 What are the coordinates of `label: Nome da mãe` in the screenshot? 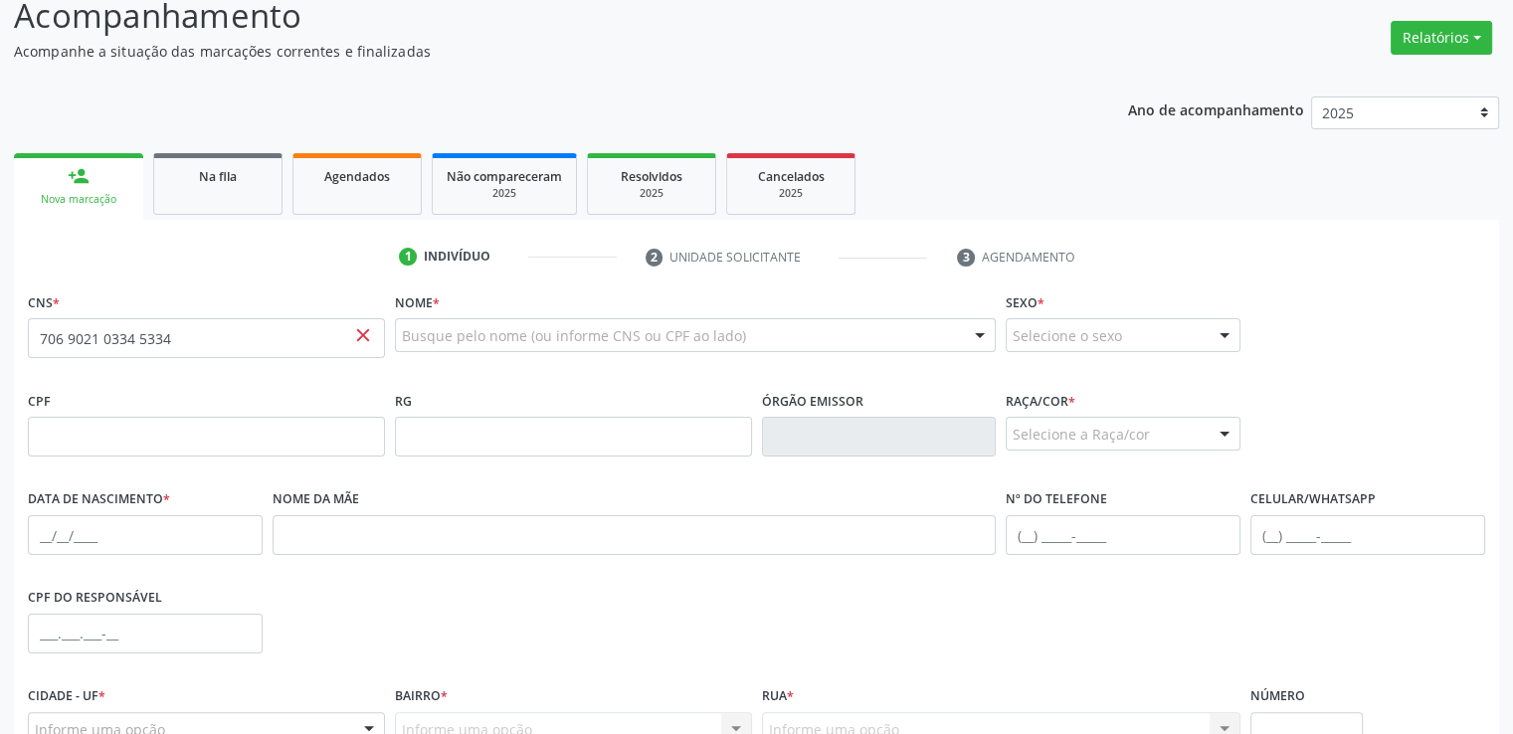 It's located at (315, 499).